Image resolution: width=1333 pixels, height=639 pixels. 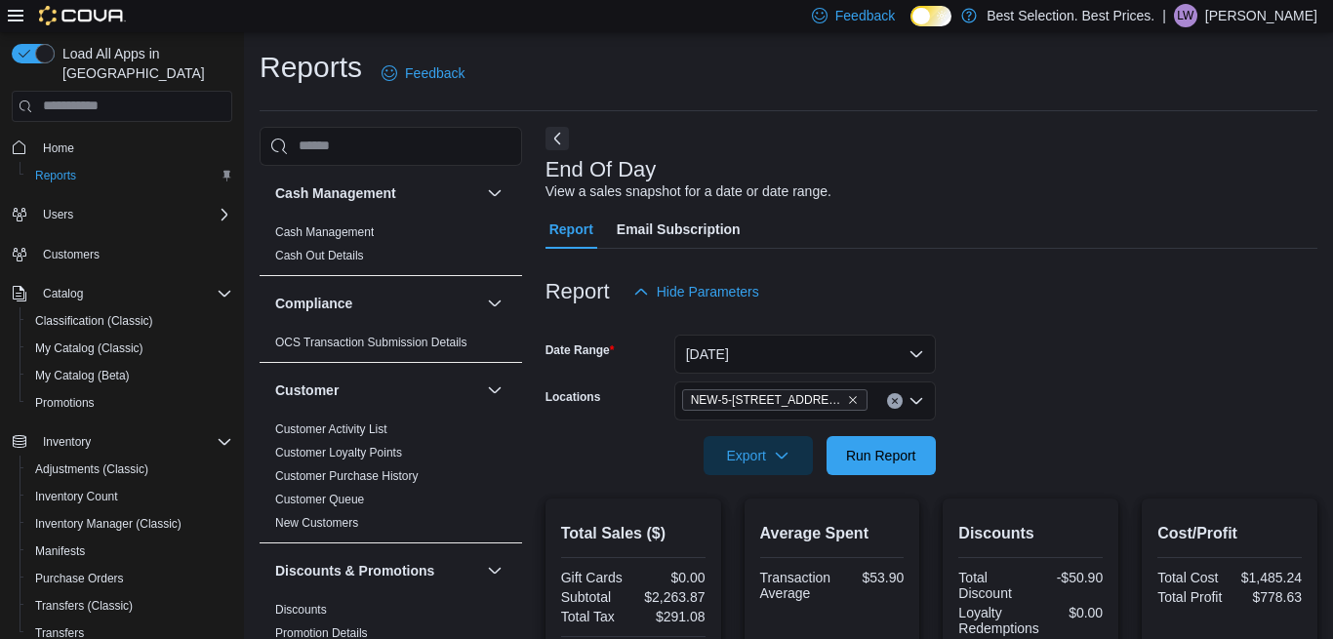 I want to click on span: Email Subscription, so click(x=678, y=229).